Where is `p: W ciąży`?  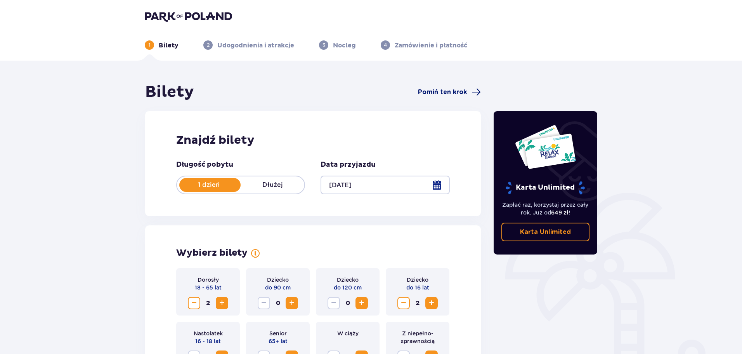
p: W ciąży is located at coordinates (348, 333).